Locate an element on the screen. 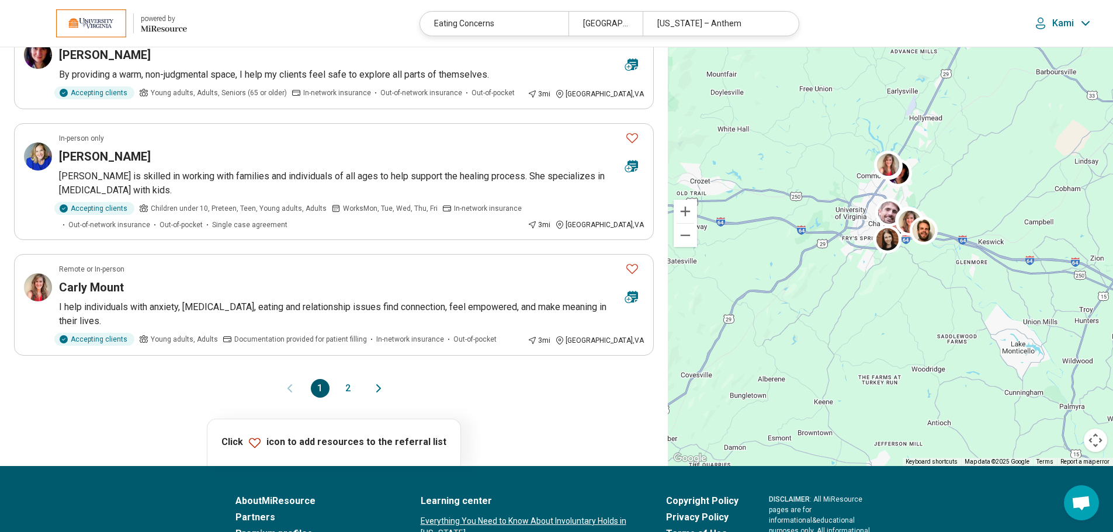 This screenshot has width=1113, height=532. span: Single case agreement is located at coordinates (250, 225).